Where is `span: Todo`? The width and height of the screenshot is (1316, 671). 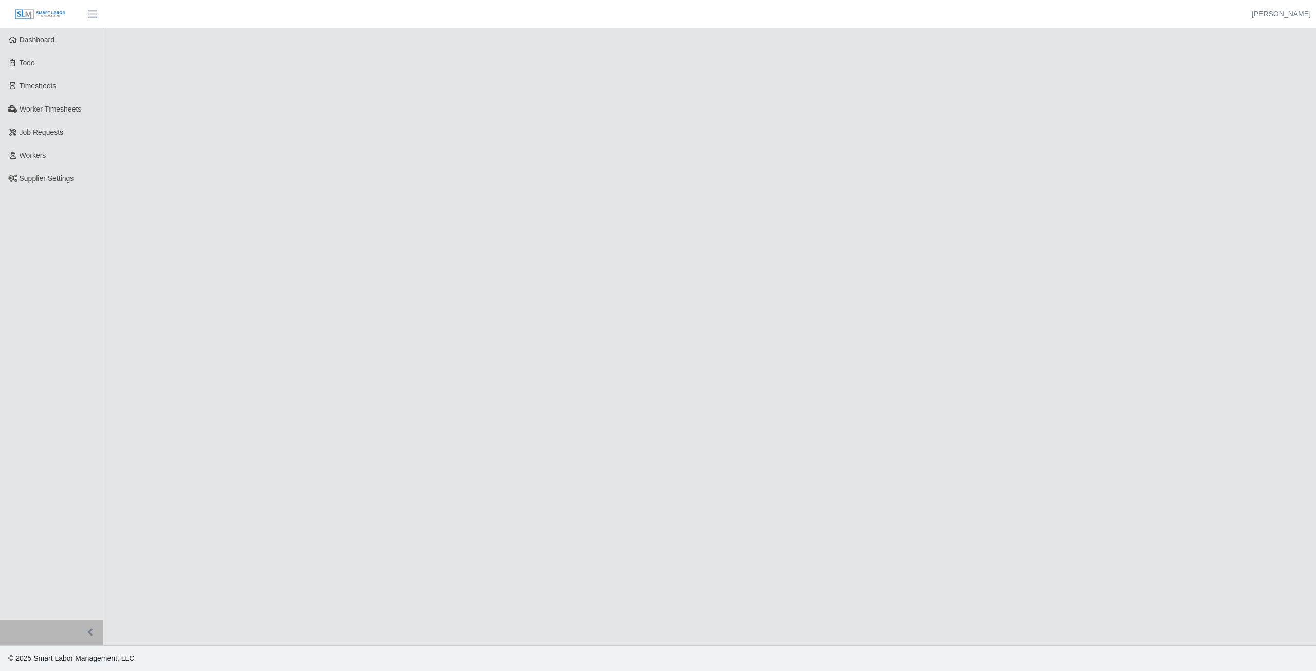
span: Todo is located at coordinates (27, 63).